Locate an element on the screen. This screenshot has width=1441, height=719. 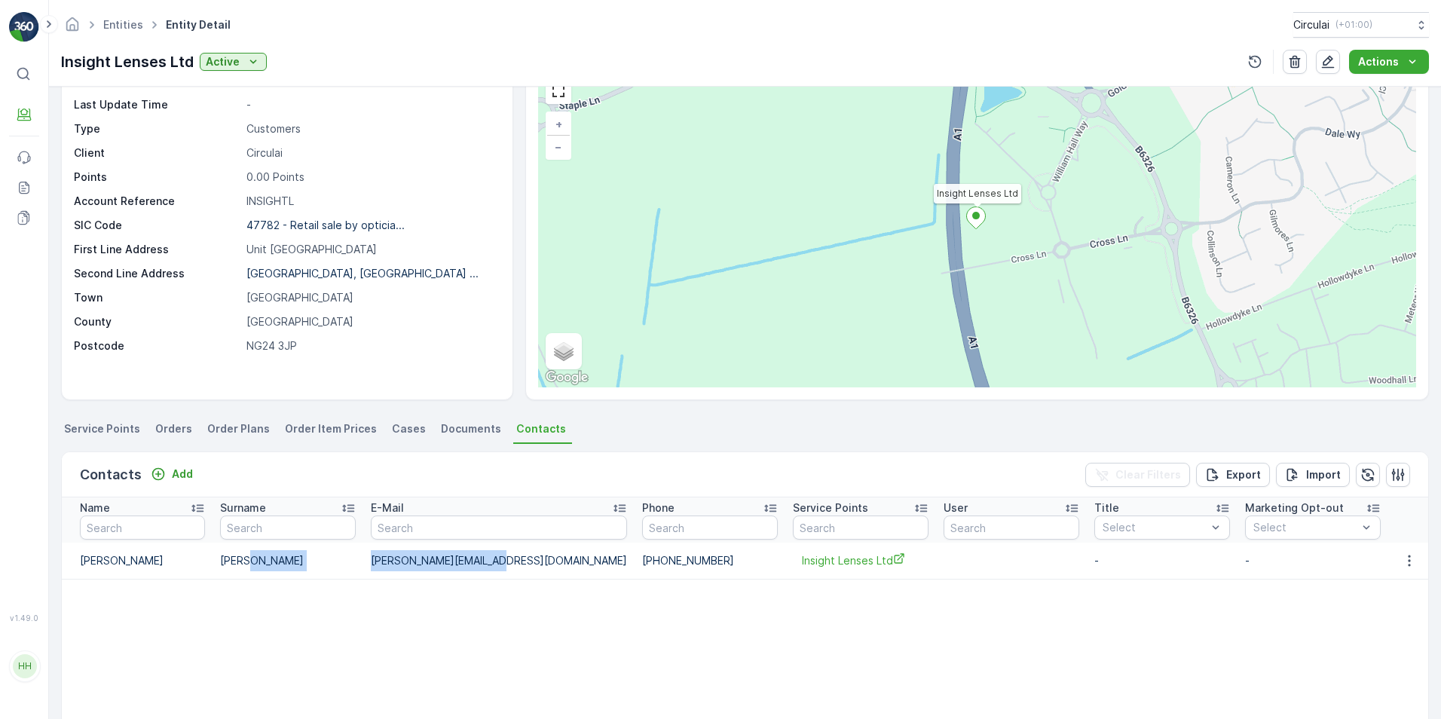
p: Export is located at coordinates (1243, 475).